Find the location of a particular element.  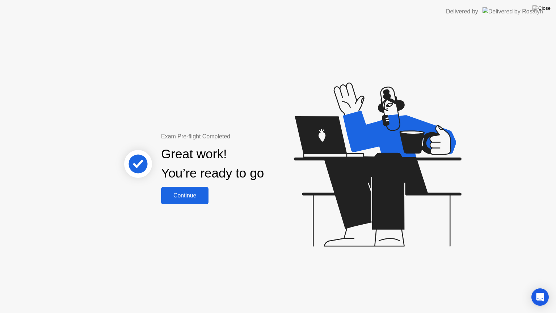

img: Delivered by Rosalyn is located at coordinates (513, 11).